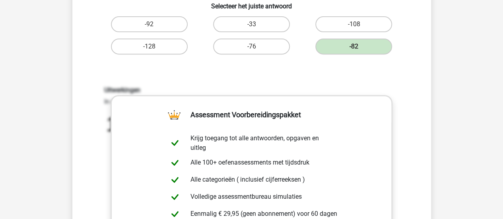  Describe the element at coordinates (149, 24) in the screenshot. I see `label: -92` at that location.